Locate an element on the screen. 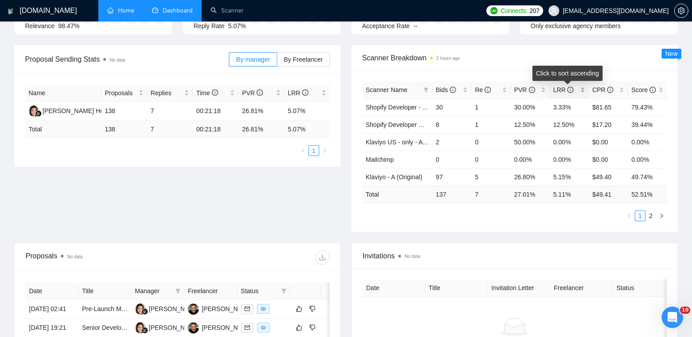 The image size is (692, 337). th: Invitation Letter is located at coordinates (519, 288).